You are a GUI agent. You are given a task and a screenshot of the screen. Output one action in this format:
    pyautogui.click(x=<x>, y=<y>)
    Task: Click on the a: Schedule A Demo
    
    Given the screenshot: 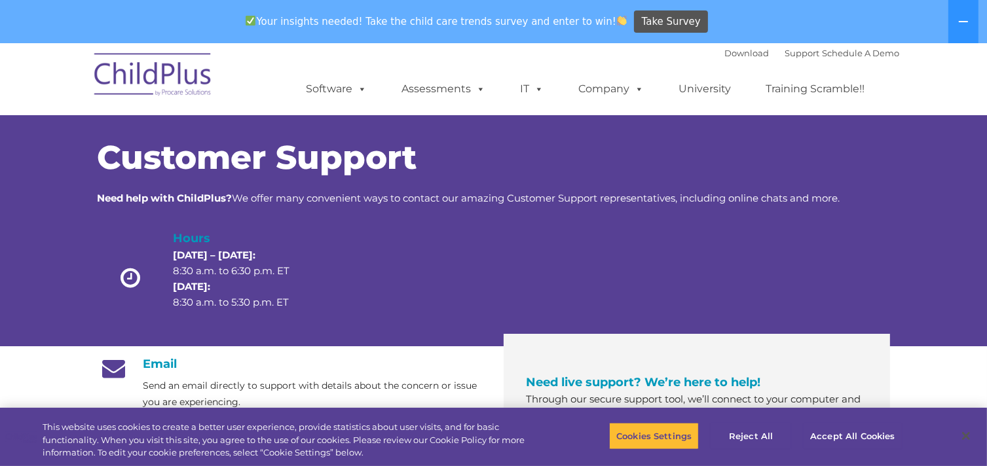 What is the action you would take?
    pyautogui.click(x=861, y=53)
    